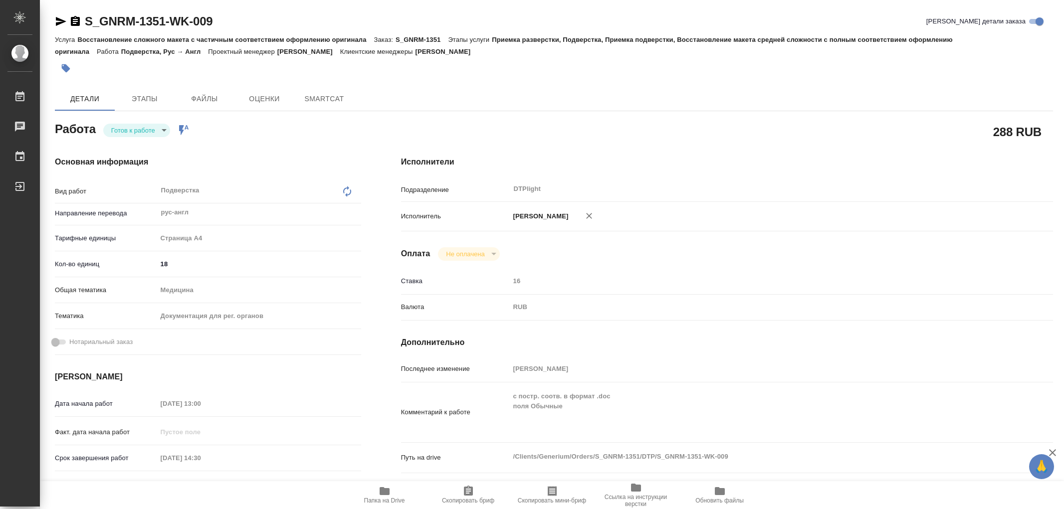  I want to click on button: Скопировать ссылку, so click(75, 21).